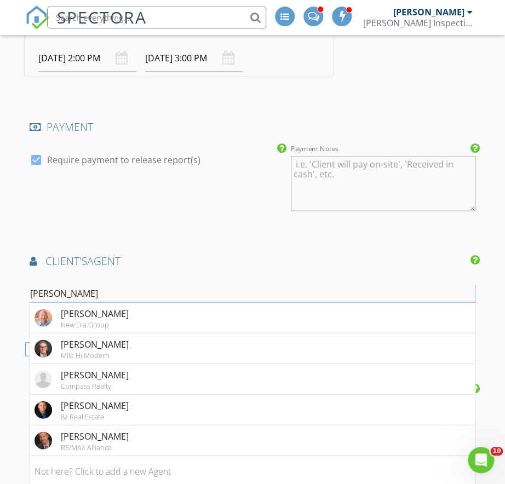 This screenshot has width=505, height=484. What do you see at coordinates (156, 18) in the screenshot?
I see `input: Search everything...` at bounding box center [156, 18].